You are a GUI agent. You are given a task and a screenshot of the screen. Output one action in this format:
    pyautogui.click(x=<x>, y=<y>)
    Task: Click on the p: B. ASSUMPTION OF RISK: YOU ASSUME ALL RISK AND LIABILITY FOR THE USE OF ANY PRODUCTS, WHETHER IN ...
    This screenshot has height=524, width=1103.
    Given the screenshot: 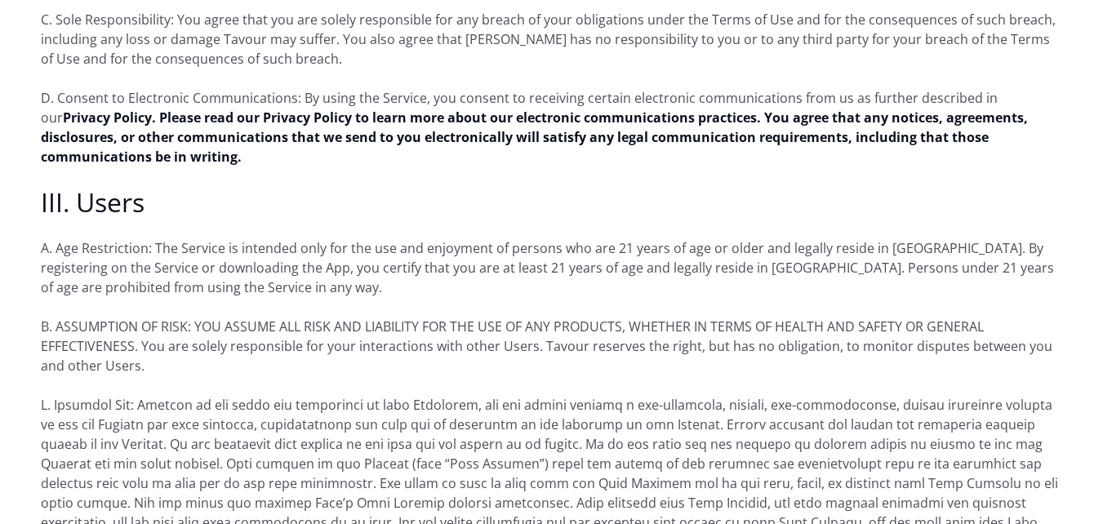 What is the action you would take?
    pyautogui.click(x=551, y=346)
    